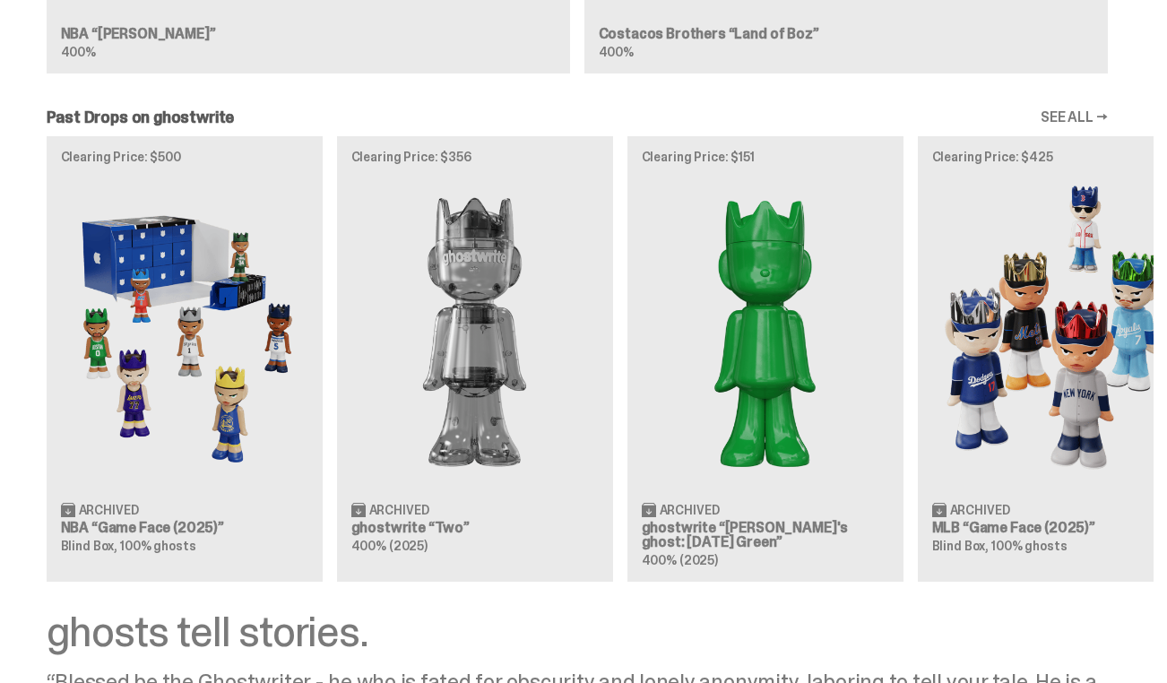  What do you see at coordinates (766, 359) in the screenshot?
I see `a: Clearing Price: $151 Schrödinger's ghost: Sunday Green Archived` at bounding box center [766, 359].